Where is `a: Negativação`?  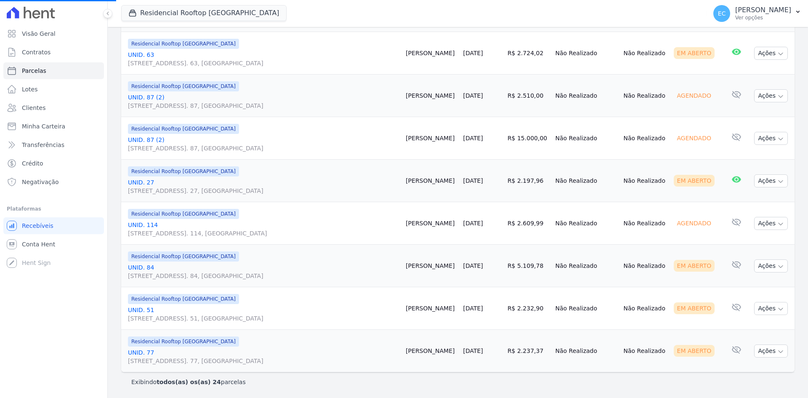 a: Negativação is located at coordinates (53, 182).